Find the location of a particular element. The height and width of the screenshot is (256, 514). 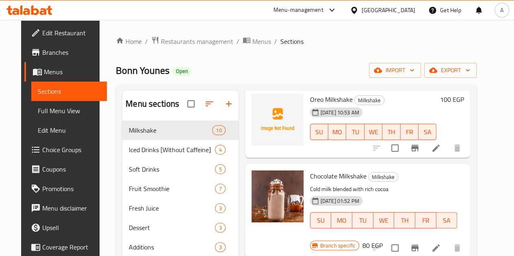

button: export is located at coordinates (450, 70).